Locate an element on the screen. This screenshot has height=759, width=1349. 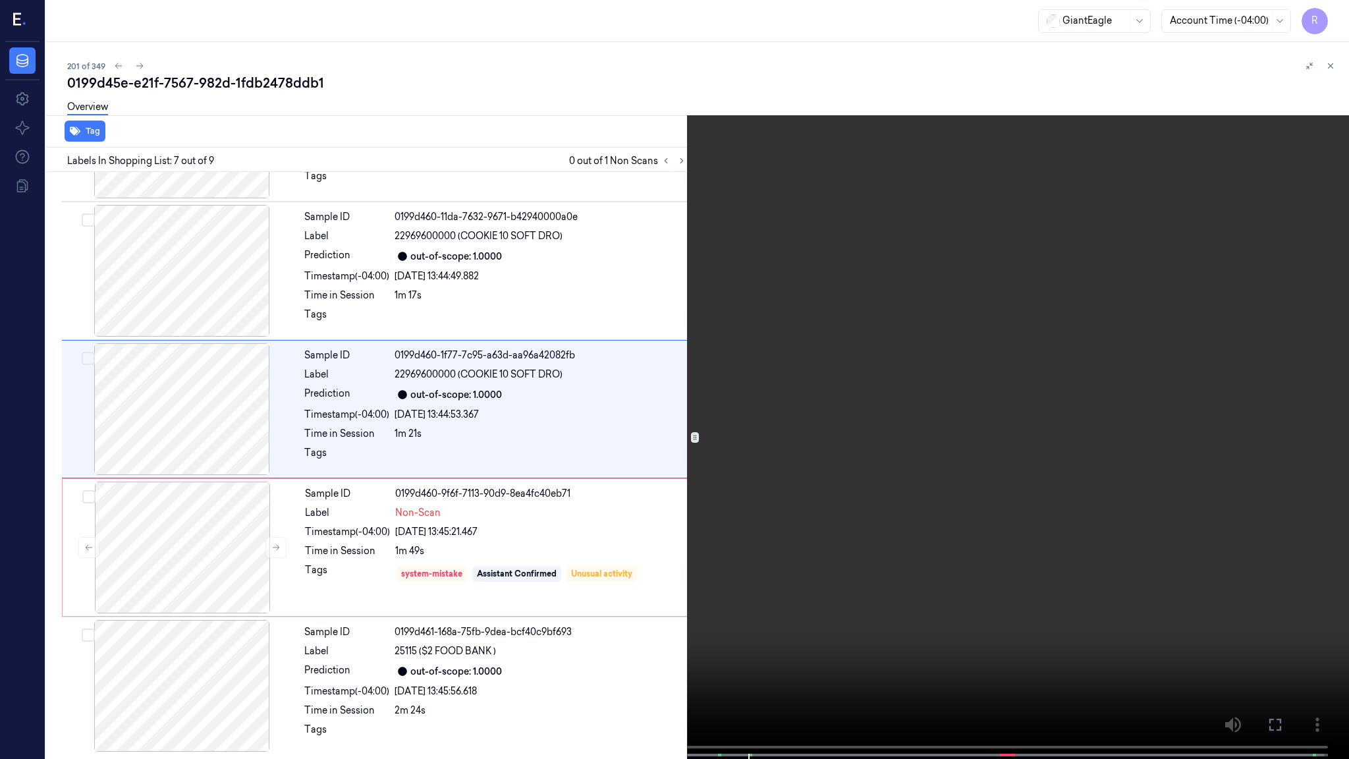
button: Tag is located at coordinates (85, 131).